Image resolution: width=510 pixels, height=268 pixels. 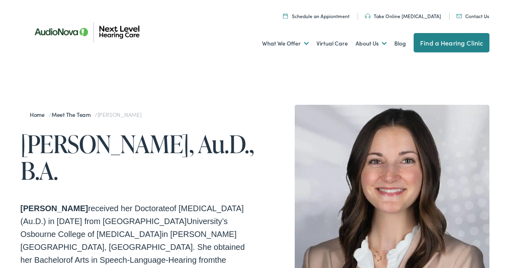 I want to click on a: Find a Hearing Clinic, so click(x=452, y=43).